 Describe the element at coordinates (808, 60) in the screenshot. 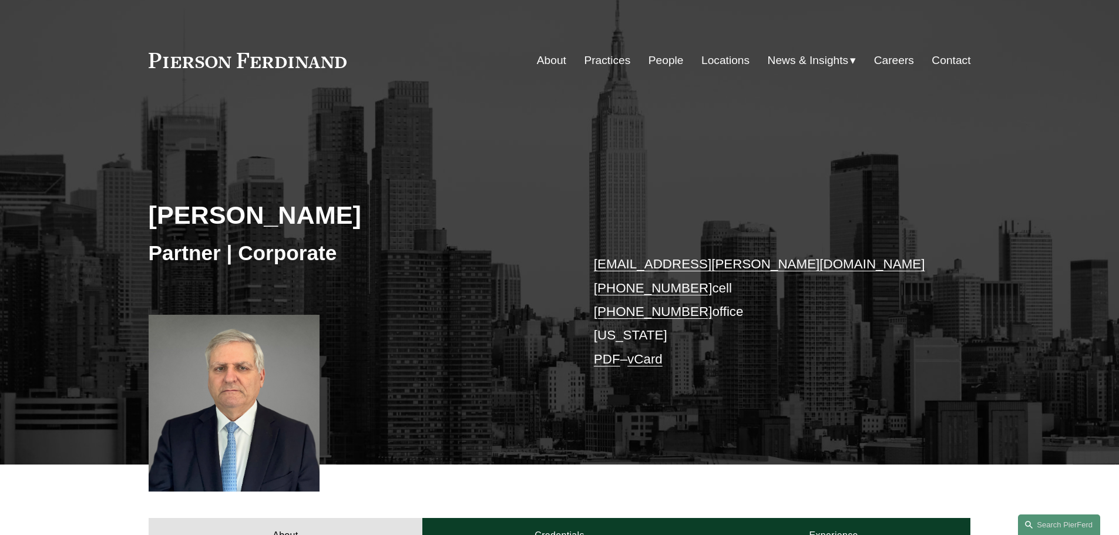

I see `span: News & Insights` at that location.